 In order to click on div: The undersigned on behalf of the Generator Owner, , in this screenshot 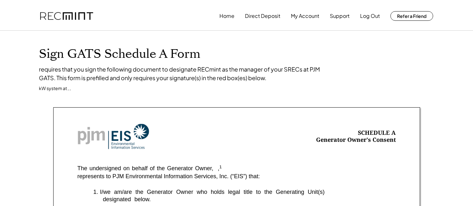, I will do `click(150, 168)`.